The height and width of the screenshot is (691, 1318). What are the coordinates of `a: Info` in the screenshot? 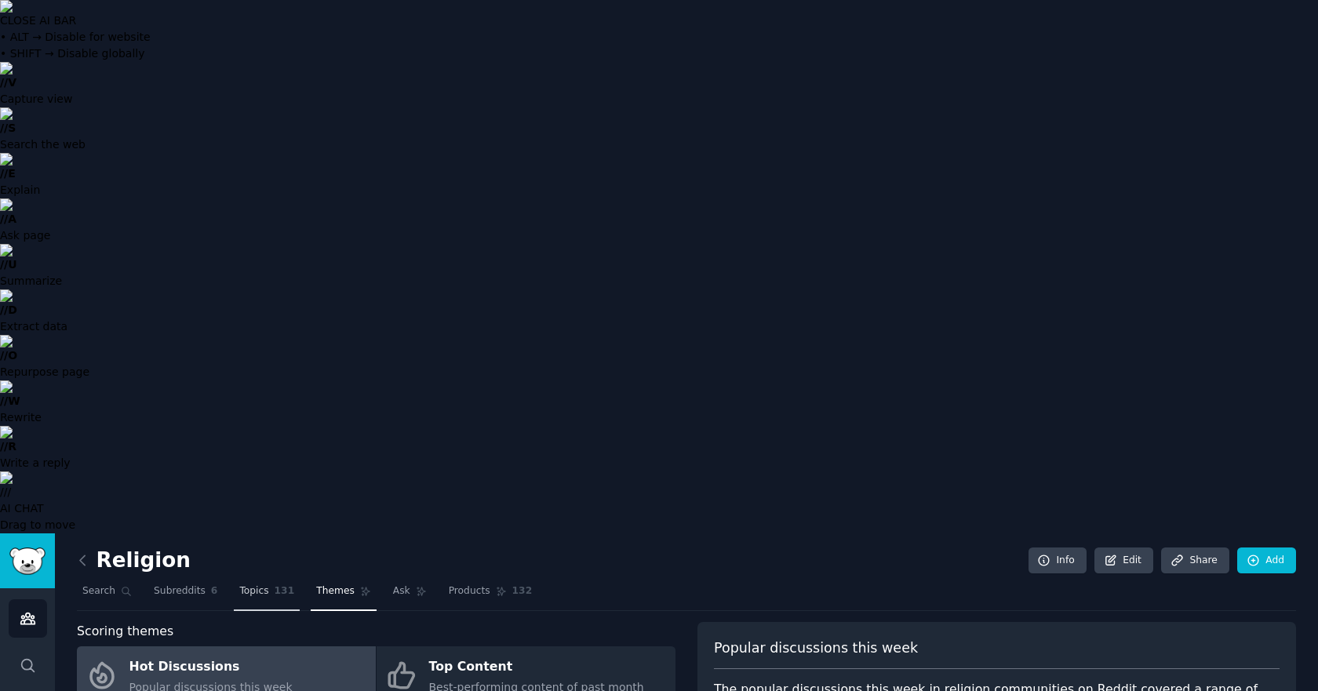 It's located at (1058, 561).